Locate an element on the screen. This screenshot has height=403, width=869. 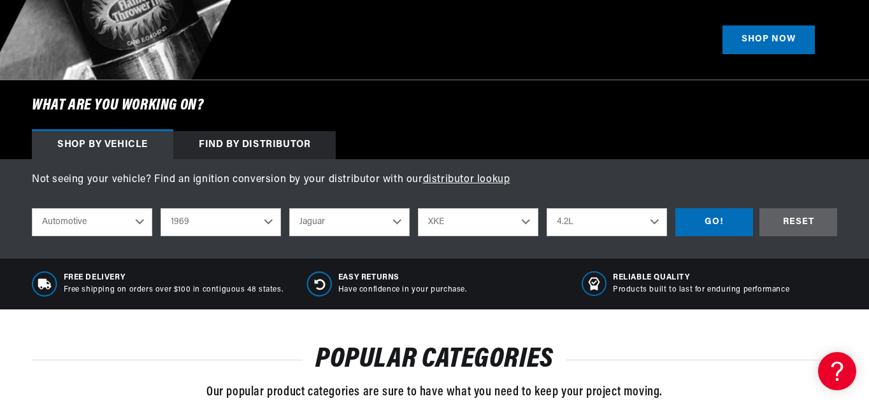
a: SHOP NOW is located at coordinates (768, 39).